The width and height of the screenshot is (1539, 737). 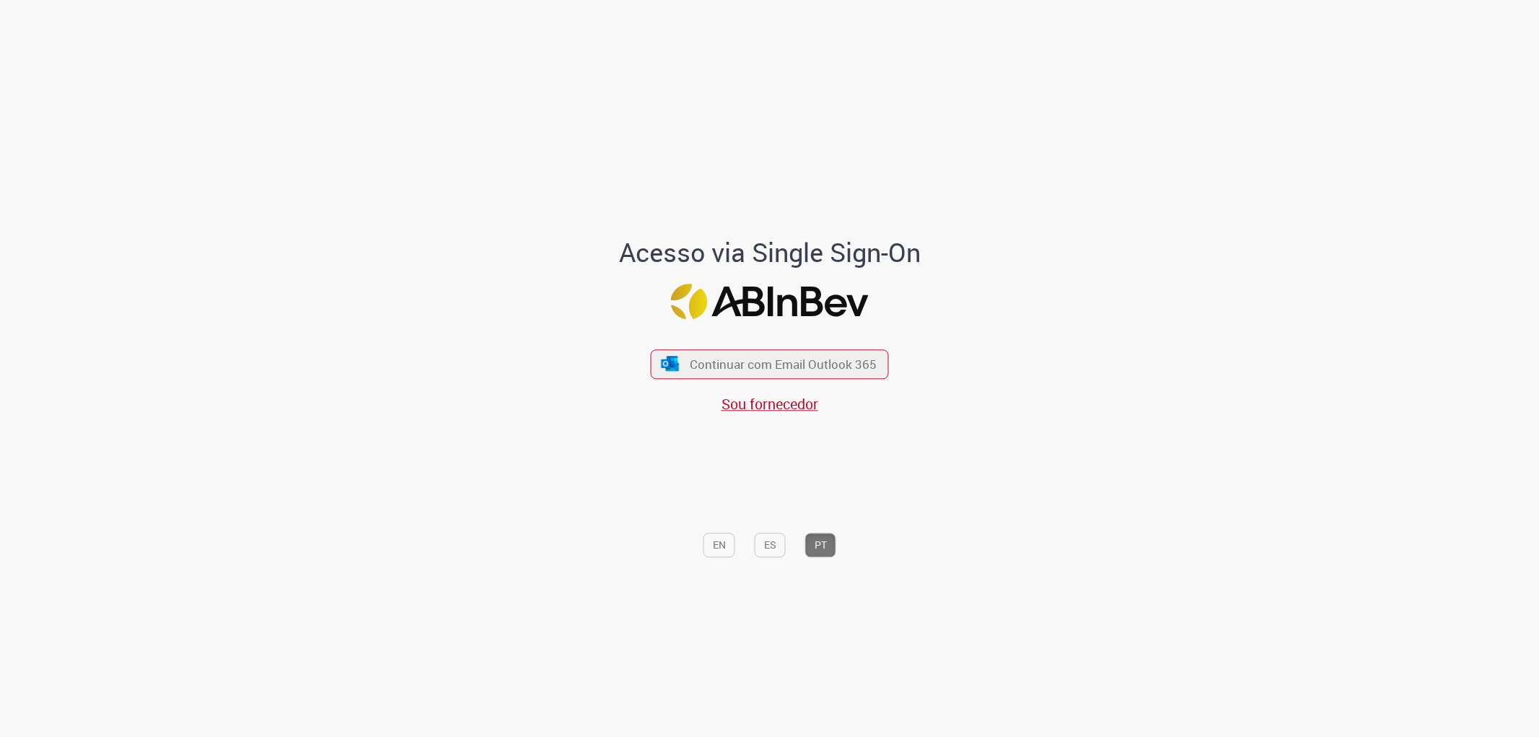 What do you see at coordinates (770, 364) in the screenshot?
I see `button: ícone Azure/Microsoft 360 Continuar com Email Outlook 365` at bounding box center [770, 364].